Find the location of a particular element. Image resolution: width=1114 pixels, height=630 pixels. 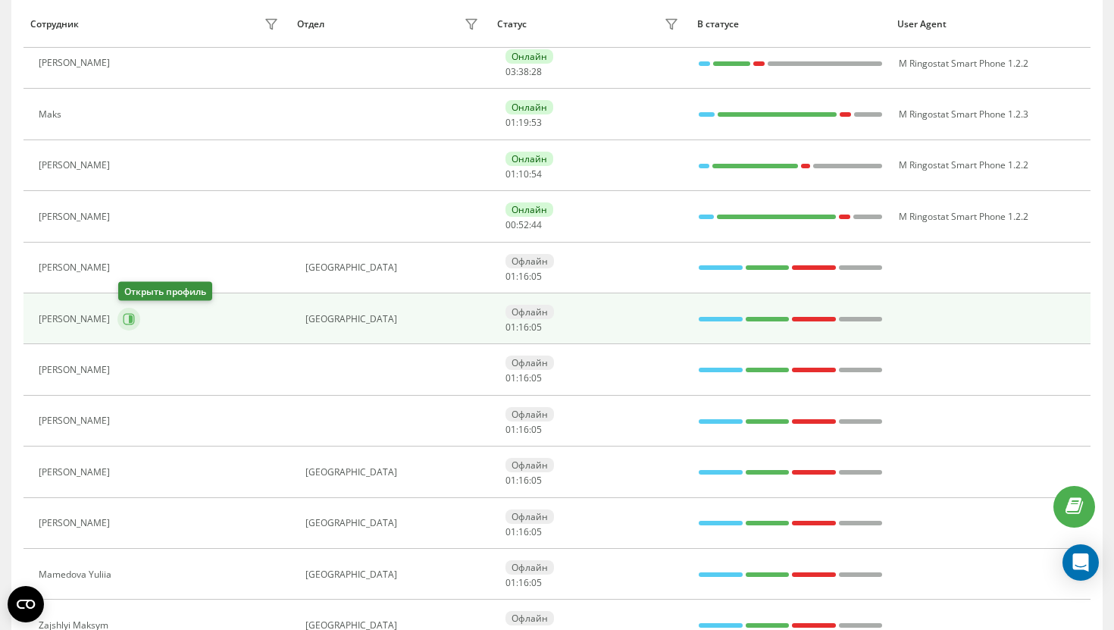

span: 03 is located at coordinates (511, 71).